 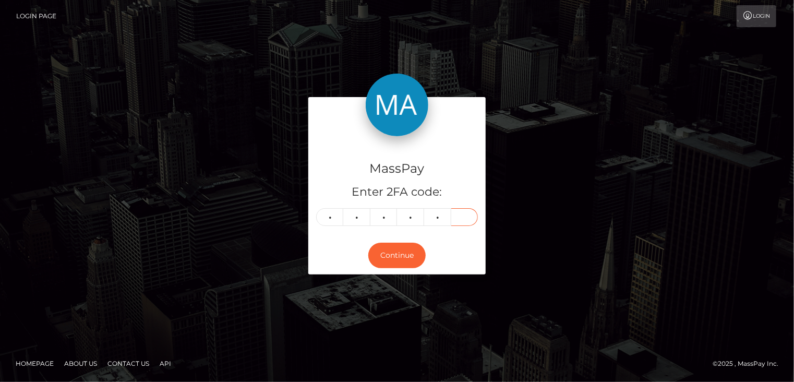 What do you see at coordinates (128, 363) in the screenshot?
I see `a: Contact Us` at bounding box center [128, 363].